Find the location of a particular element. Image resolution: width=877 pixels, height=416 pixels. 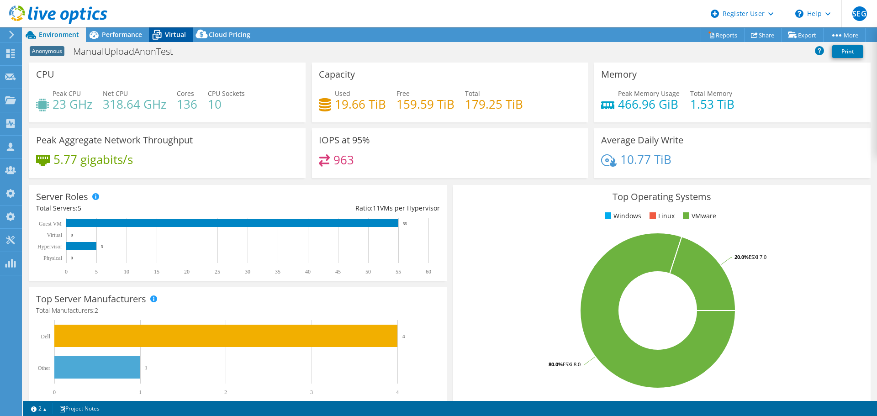

span: CPU Sockets is located at coordinates (226, 93).